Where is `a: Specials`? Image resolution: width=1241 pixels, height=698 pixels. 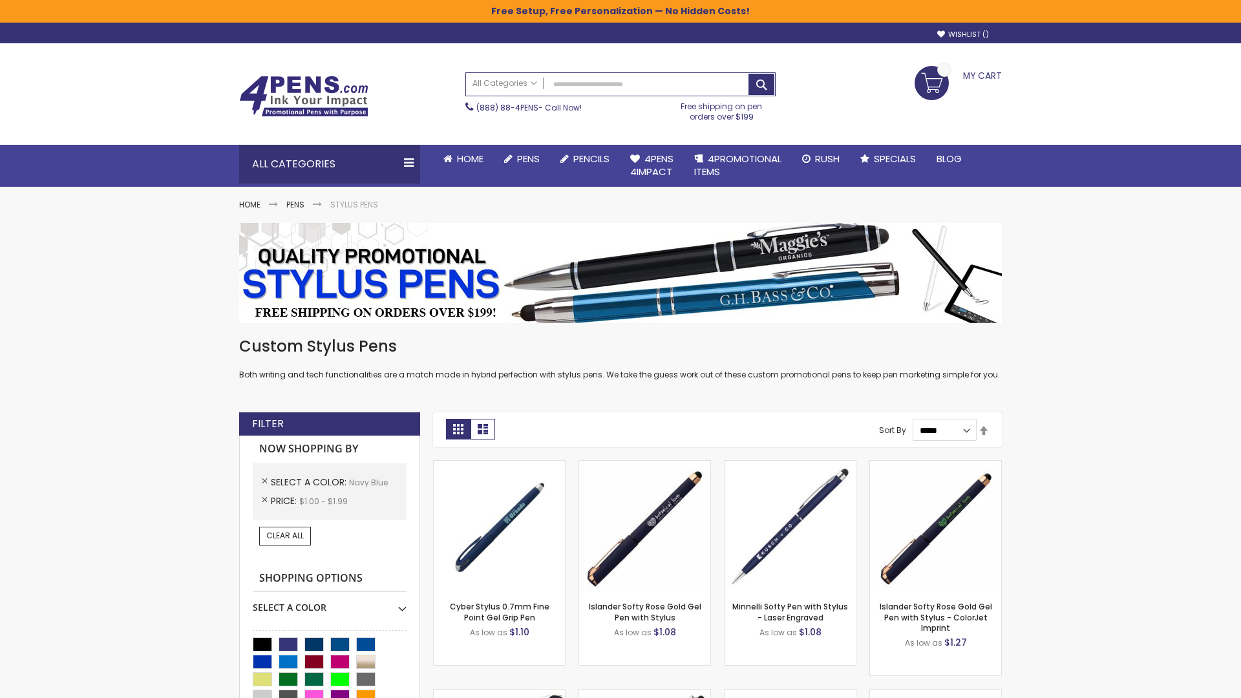
a: Specials is located at coordinates (888, 159).